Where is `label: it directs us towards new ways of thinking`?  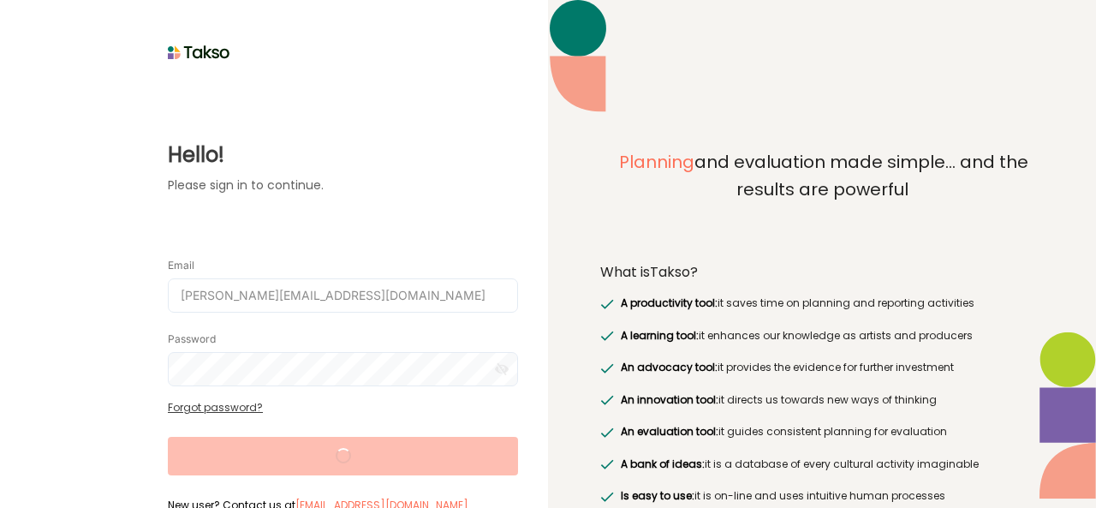 label: it directs us towards new ways of thinking is located at coordinates (776, 400).